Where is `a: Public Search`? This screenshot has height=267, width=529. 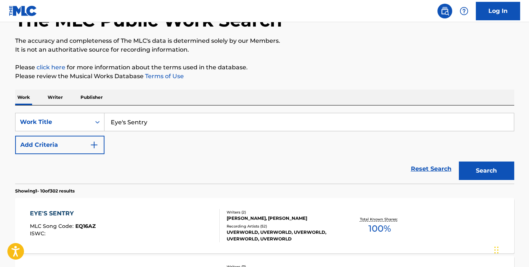 a: Public Search is located at coordinates (445, 11).